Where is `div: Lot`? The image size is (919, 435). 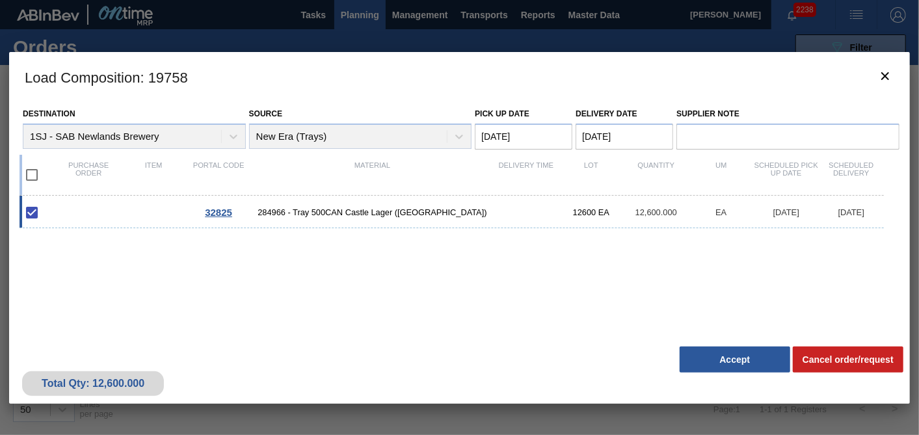
div: Lot is located at coordinates (591, 175).